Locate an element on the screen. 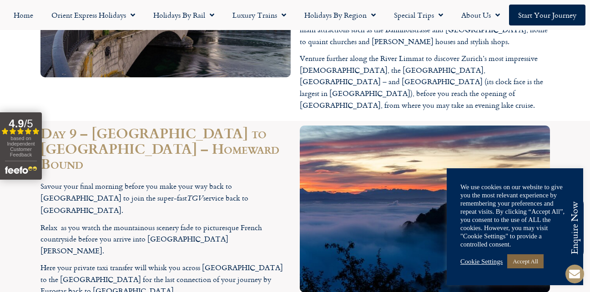 This screenshot has width=590, height=292. a: About Us is located at coordinates (481, 15).